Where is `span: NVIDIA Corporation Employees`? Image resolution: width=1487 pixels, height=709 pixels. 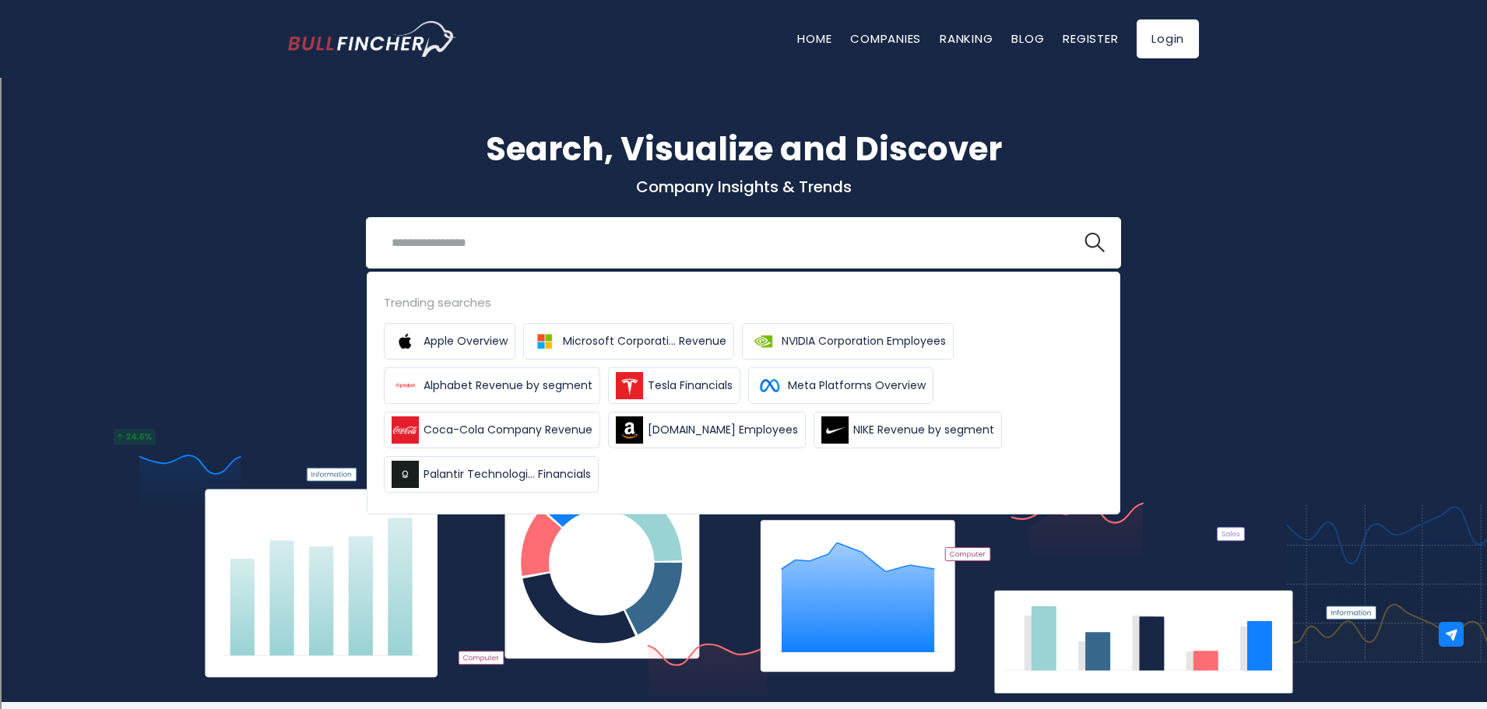 span: NVIDIA Corporation Employees is located at coordinates (864, 341).